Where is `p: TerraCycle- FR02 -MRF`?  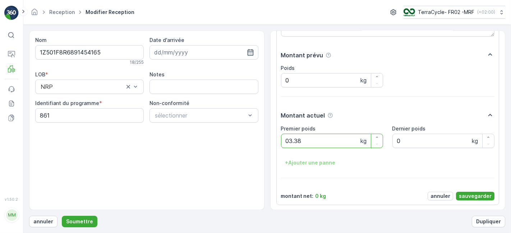 p: TerraCycle- FR02 -MRF is located at coordinates (446, 12).